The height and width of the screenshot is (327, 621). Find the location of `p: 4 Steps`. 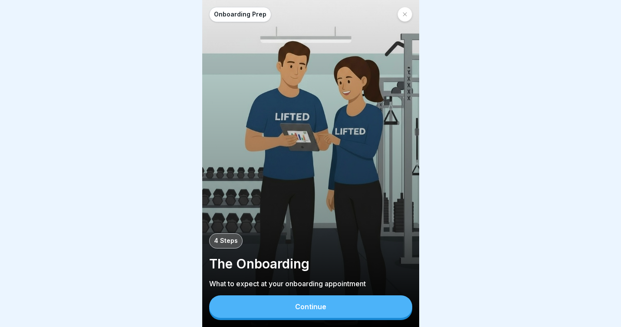

p: 4 Steps is located at coordinates (226, 241).